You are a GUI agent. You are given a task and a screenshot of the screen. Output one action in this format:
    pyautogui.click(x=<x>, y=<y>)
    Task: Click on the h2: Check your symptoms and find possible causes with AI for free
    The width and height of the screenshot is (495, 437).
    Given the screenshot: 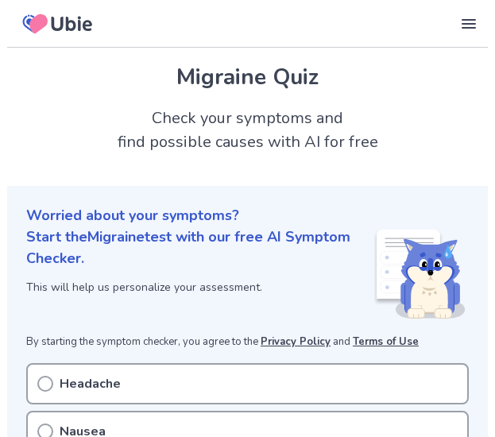 What is the action you would take?
    pyautogui.click(x=247, y=130)
    